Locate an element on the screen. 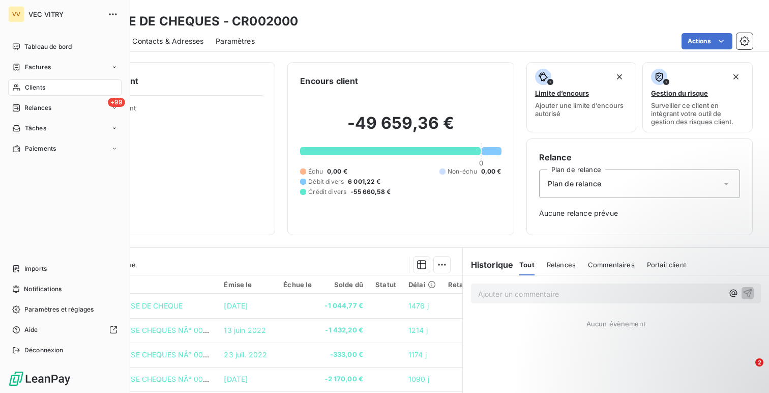 The height and width of the screenshot is (393, 769). h6: Encours client is located at coordinates (329, 81).